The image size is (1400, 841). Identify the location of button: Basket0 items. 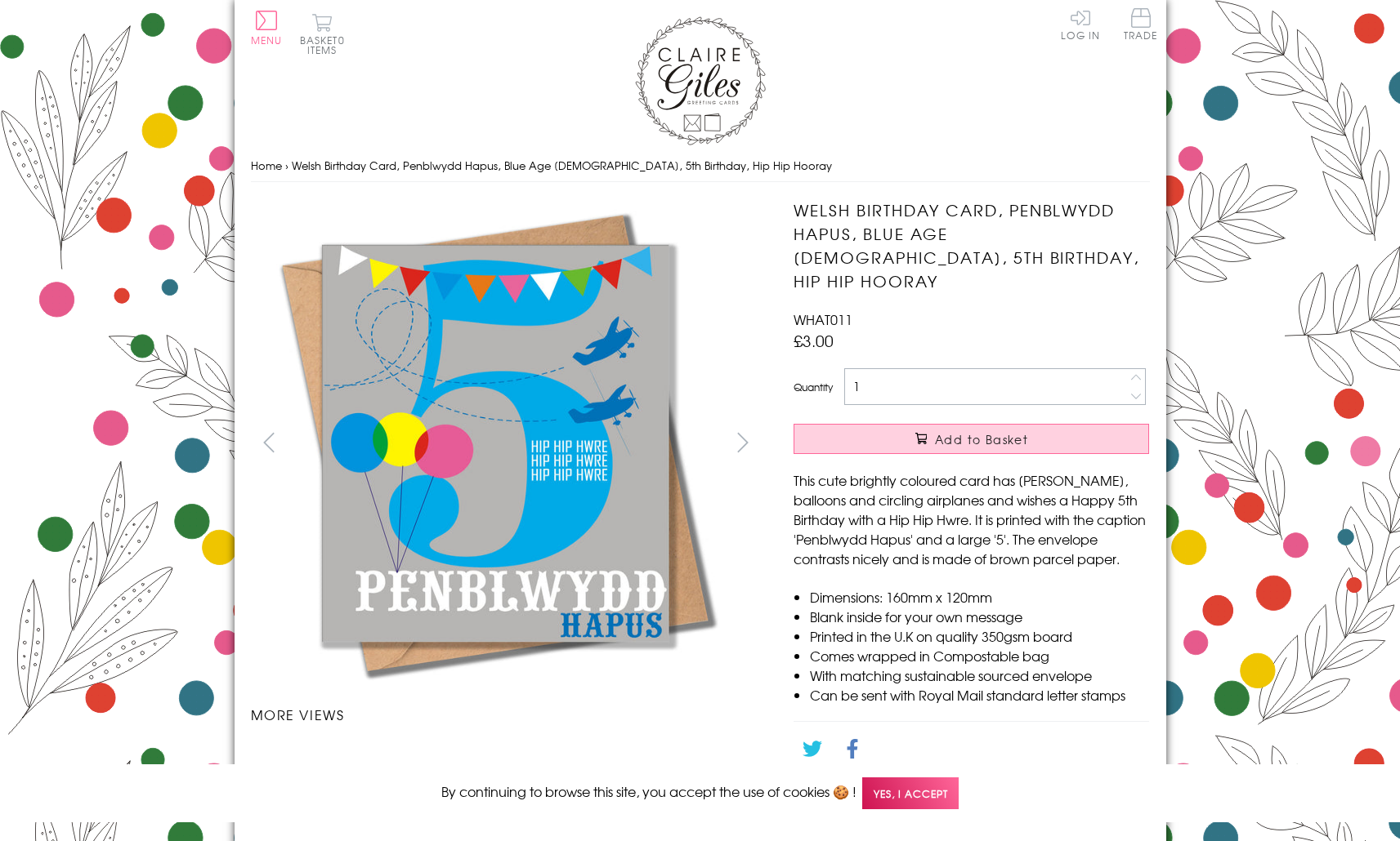
(322, 33).